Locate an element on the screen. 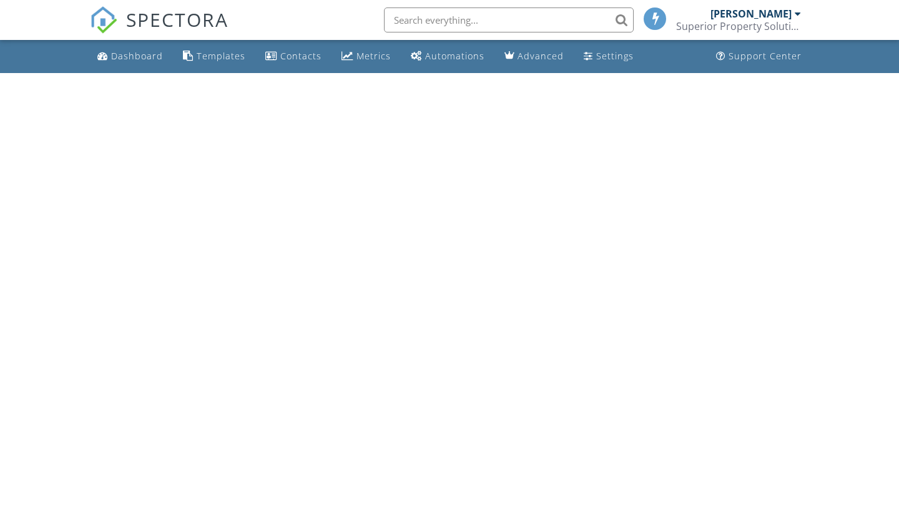 The height and width of the screenshot is (507, 899). div: Automations is located at coordinates (455, 56).